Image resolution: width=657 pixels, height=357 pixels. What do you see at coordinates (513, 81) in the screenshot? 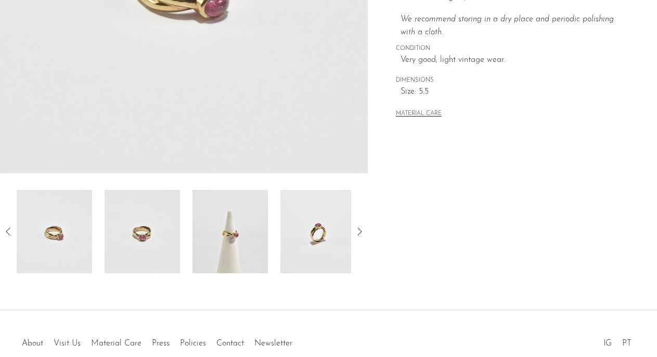
I see `span: DIMENSIONS` at bounding box center [513, 81].